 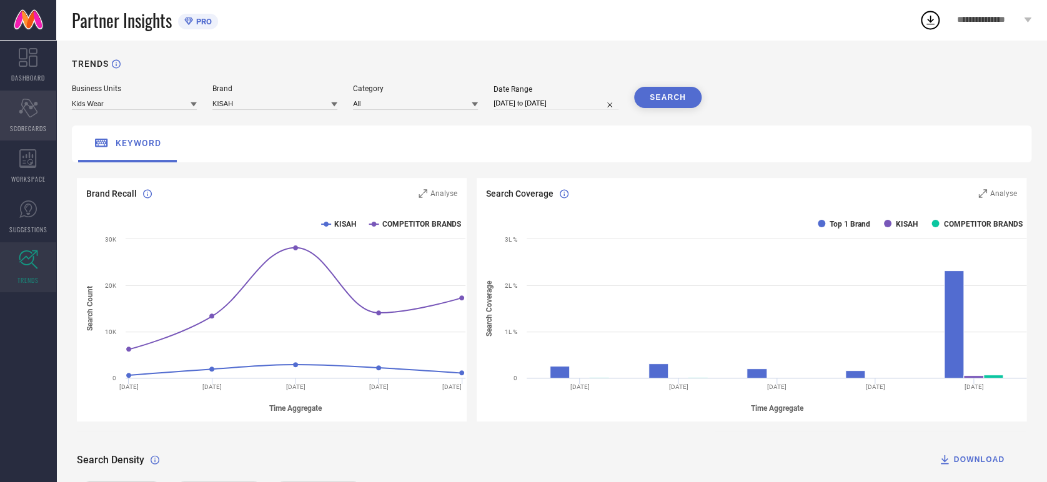 I want to click on text: 20K, so click(x=111, y=286).